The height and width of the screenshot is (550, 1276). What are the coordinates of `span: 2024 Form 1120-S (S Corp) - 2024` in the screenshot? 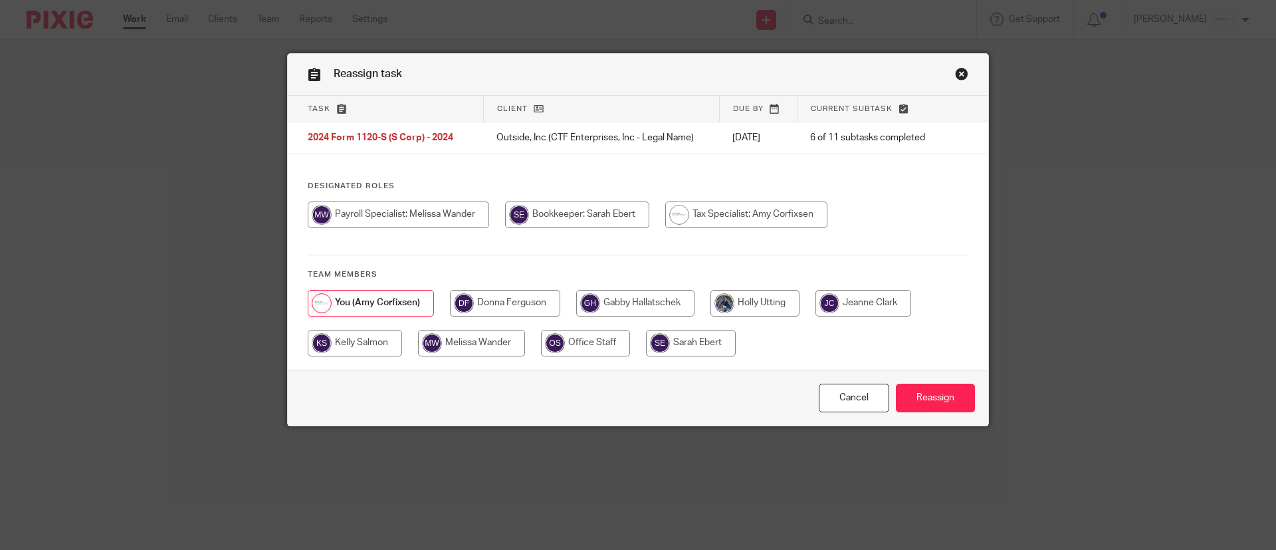 It's located at (380, 138).